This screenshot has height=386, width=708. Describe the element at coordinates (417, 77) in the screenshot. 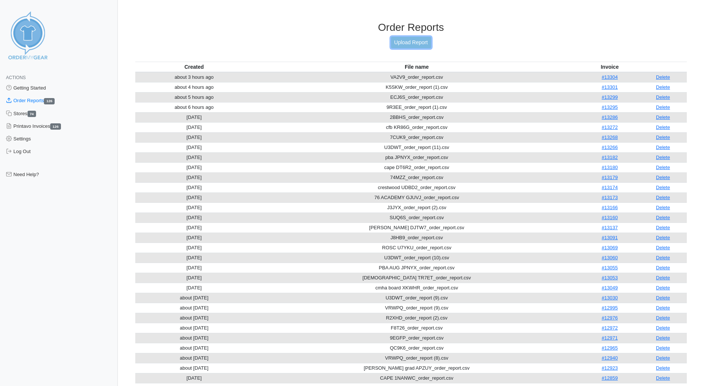

I see `td: VA2V9_order_report.csv` at that location.